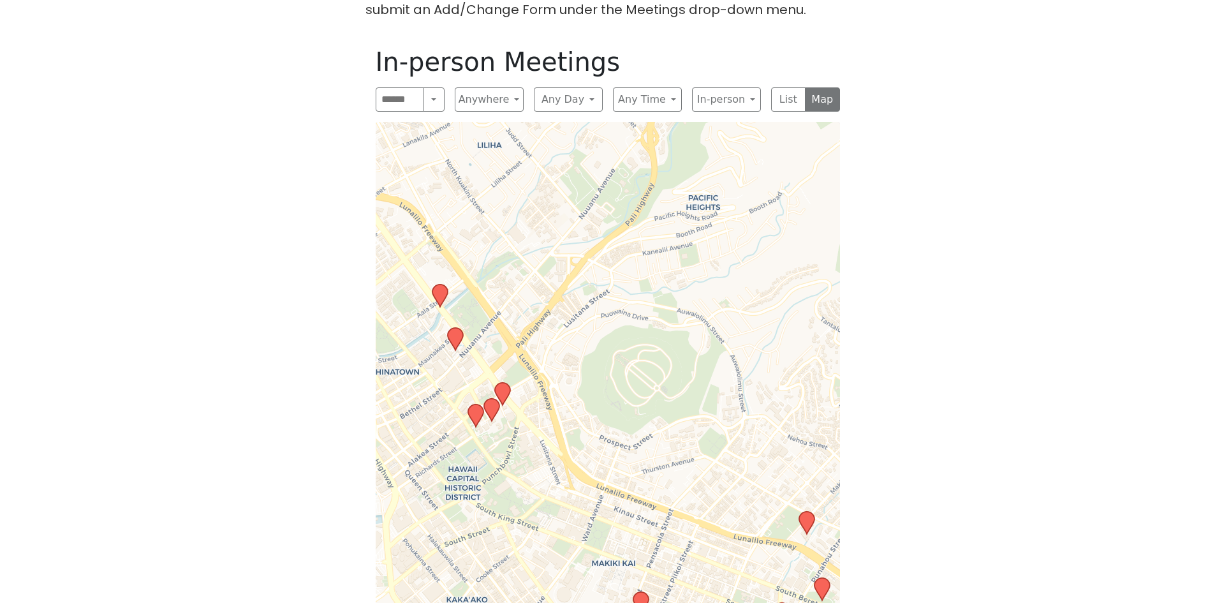 This screenshot has height=603, width=1215. What do you see at coordinates (489, 99) in the screenshot?
I see `button: Anywhere` at bounding box center [489, 99].